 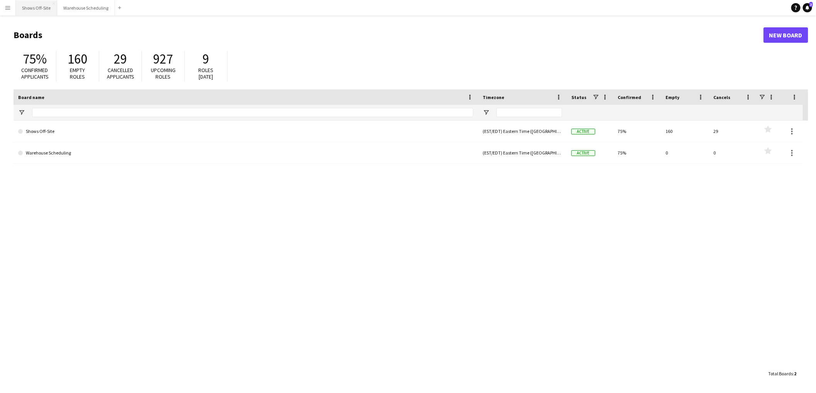 What do you see at coordinates (733, 131) in the screenshot?
I see `div: 29` at bounding box center [733, 131].